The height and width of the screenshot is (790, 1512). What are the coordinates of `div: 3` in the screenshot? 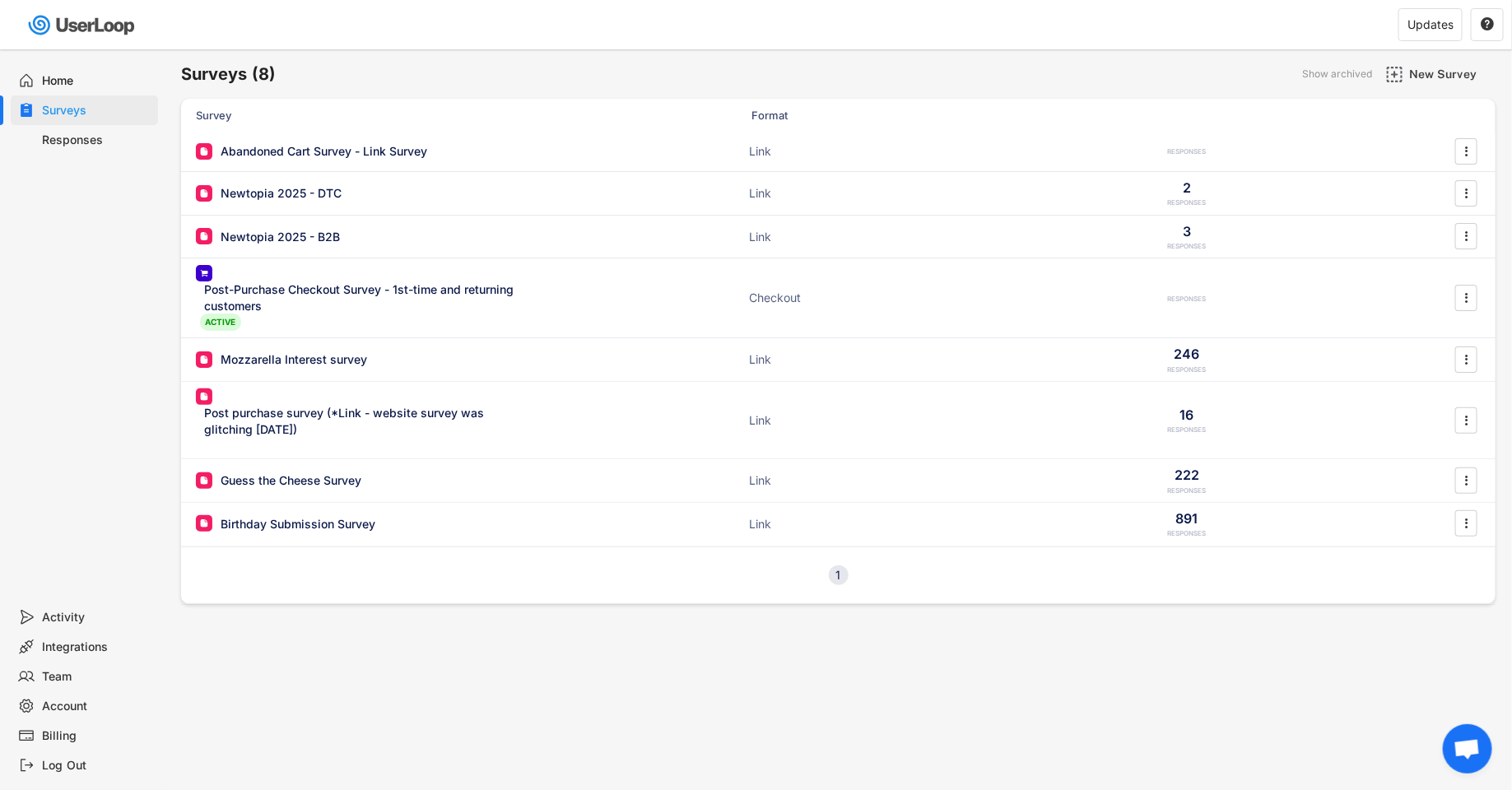 It's located at (1186, 231).